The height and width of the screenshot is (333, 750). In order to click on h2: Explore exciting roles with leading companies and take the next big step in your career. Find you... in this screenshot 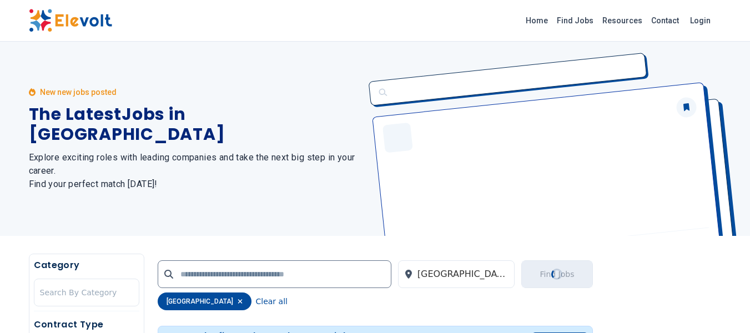, I will do `click(196, 171)`.